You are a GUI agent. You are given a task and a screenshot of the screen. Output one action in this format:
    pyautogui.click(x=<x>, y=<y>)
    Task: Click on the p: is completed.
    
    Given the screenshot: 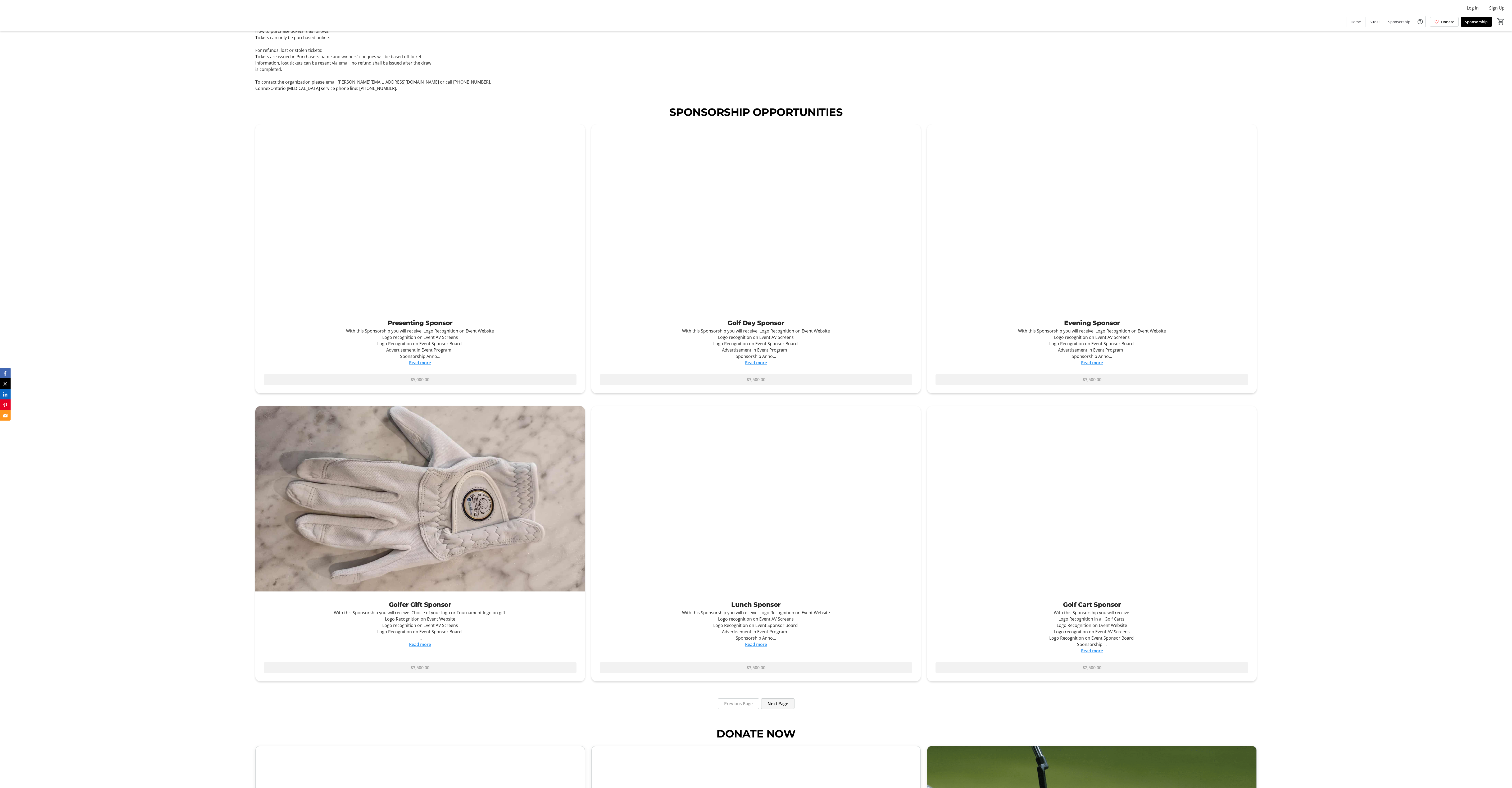 What is the action you would take?
    pyautogui.click(x=756, y=69)
    